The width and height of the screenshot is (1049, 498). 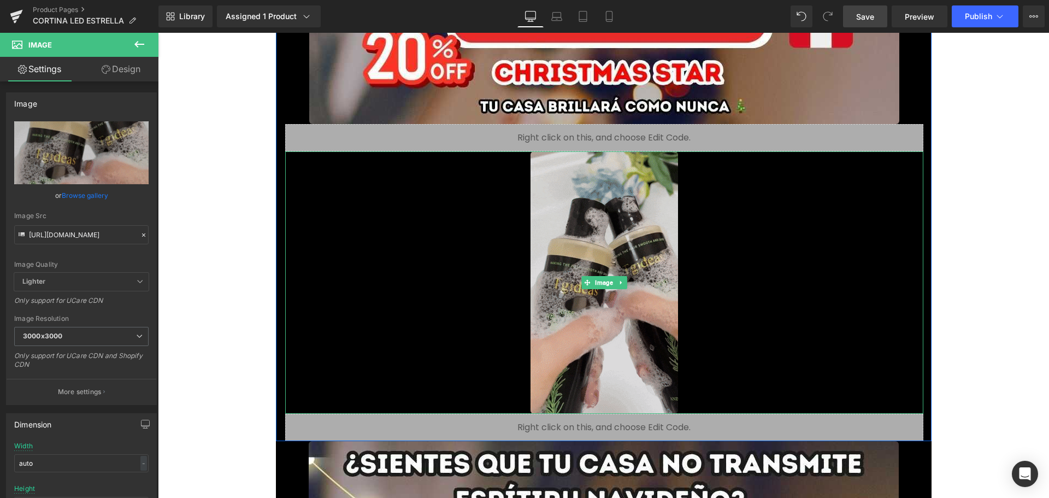 I want to click on a: Product Pages, so click(x=96, y=10).